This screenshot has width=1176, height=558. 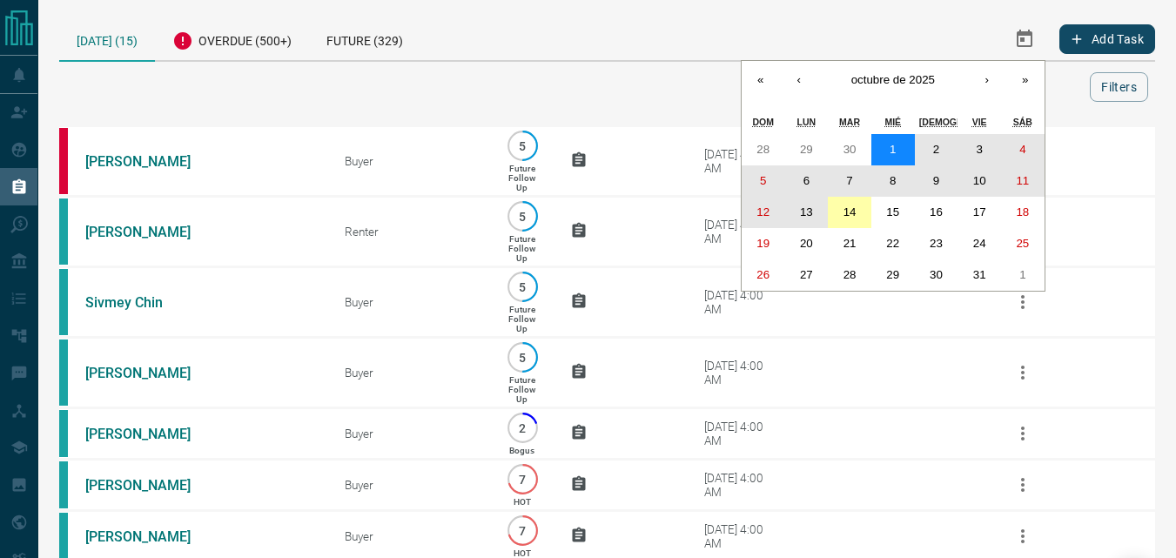 I want to click on abbr: 19 de octubre de 2025, so click(x=762, y=243).